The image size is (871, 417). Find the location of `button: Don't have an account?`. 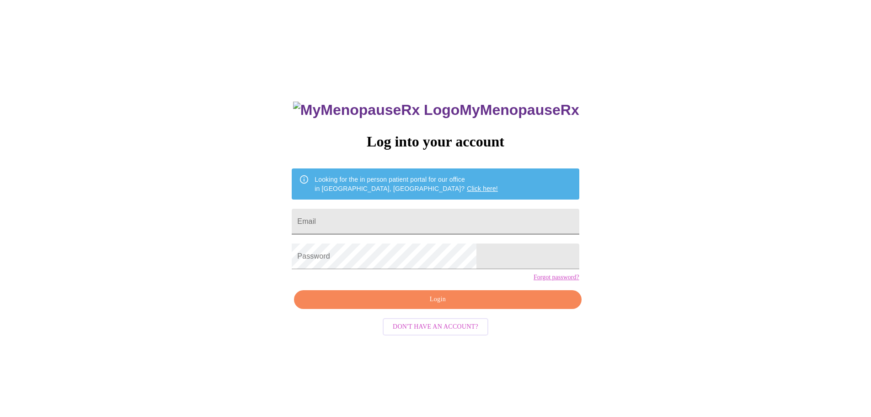

button: Don't have an account? is located at coordinates (435, 326).